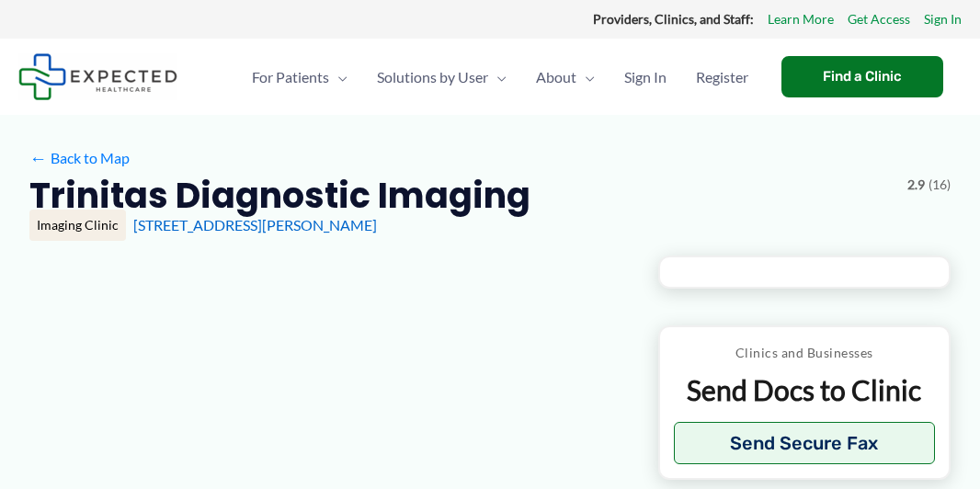 The height and width of the screenshot is (489, 980). Describe the element at coordinates (432, 77) in the screenshot. I see `span: Solutions by User` at that location.